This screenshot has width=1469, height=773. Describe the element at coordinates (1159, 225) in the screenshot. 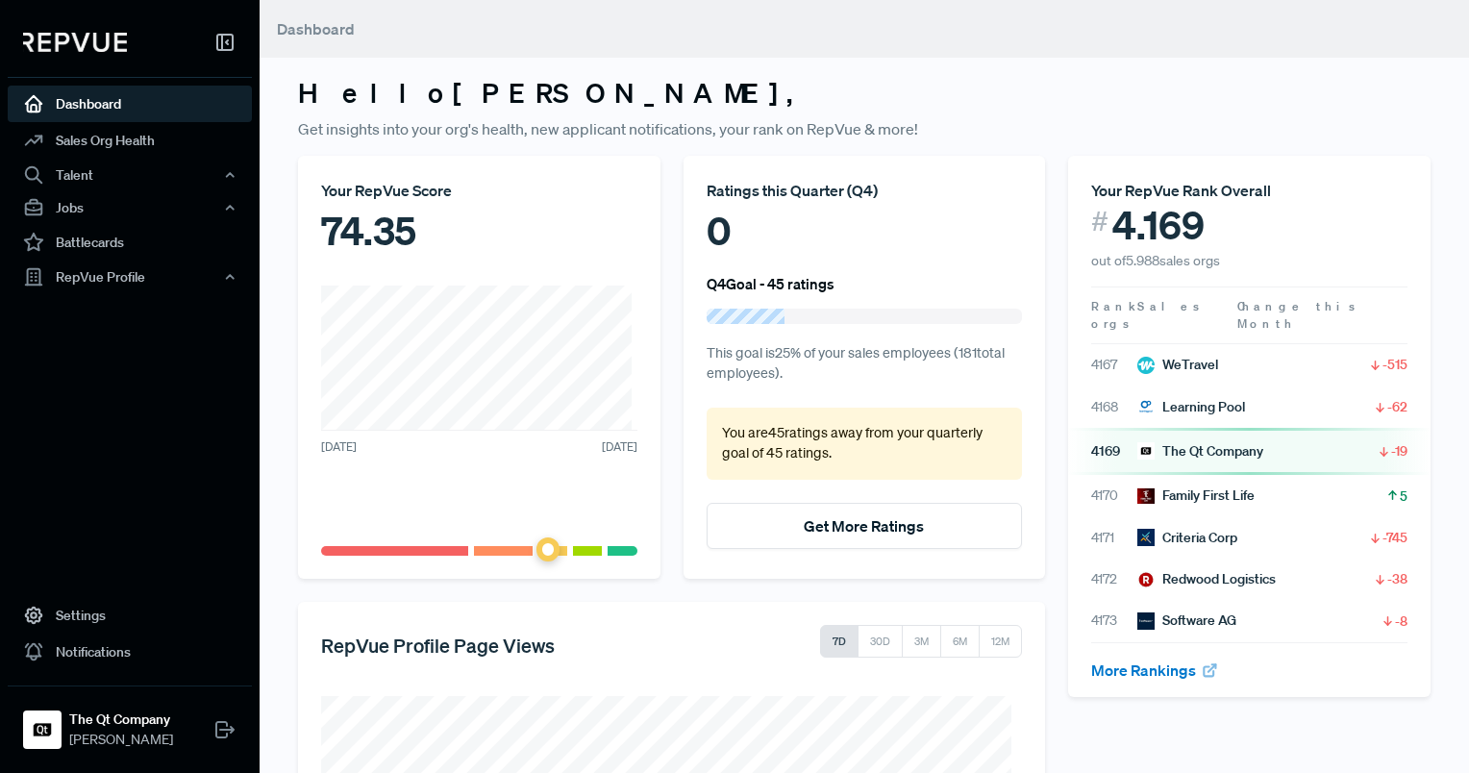

I see `span: 4.169` at that location.